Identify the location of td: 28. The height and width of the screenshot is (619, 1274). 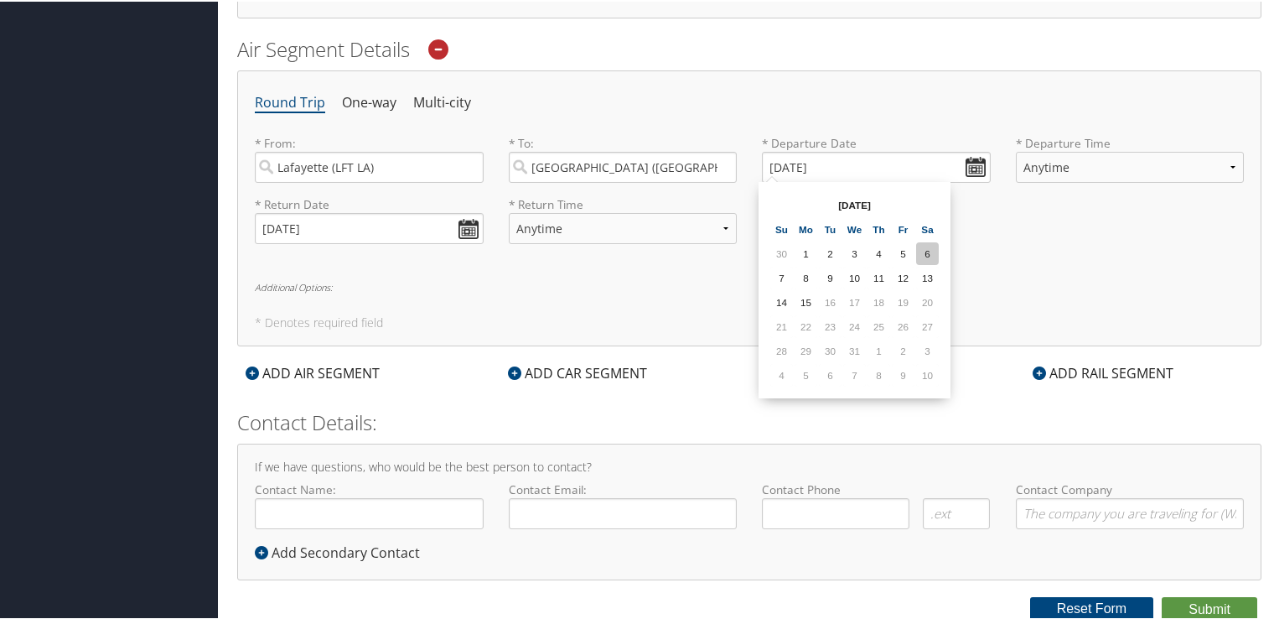
(781, 349).